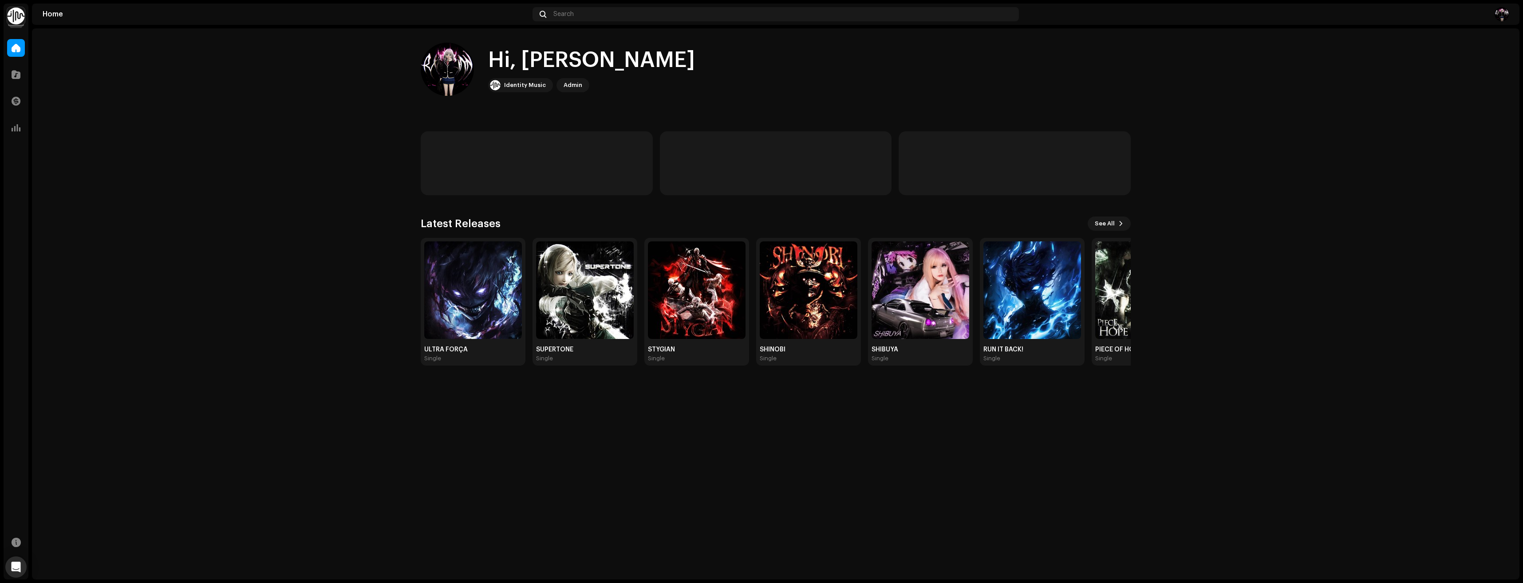 This screenshot has height=583, width=1523. What do you see at coordinates (921, 290) in the screenshot?
I see `img: f3af1bd8-2c73-4f73-8a3d-27bbee864ef4` at bounding box center [921, 290].